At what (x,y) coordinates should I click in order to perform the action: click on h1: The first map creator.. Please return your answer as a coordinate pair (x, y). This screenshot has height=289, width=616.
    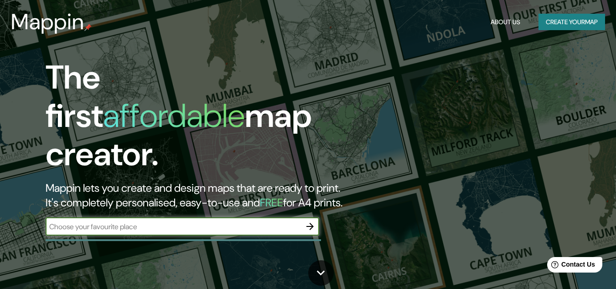
    Looking at the image, I should click on (200, 120).